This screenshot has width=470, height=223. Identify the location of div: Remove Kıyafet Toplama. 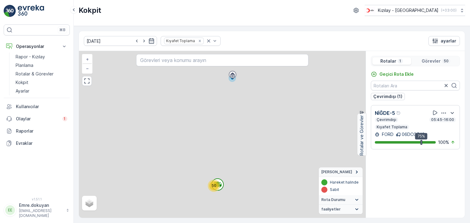
(200, 41).